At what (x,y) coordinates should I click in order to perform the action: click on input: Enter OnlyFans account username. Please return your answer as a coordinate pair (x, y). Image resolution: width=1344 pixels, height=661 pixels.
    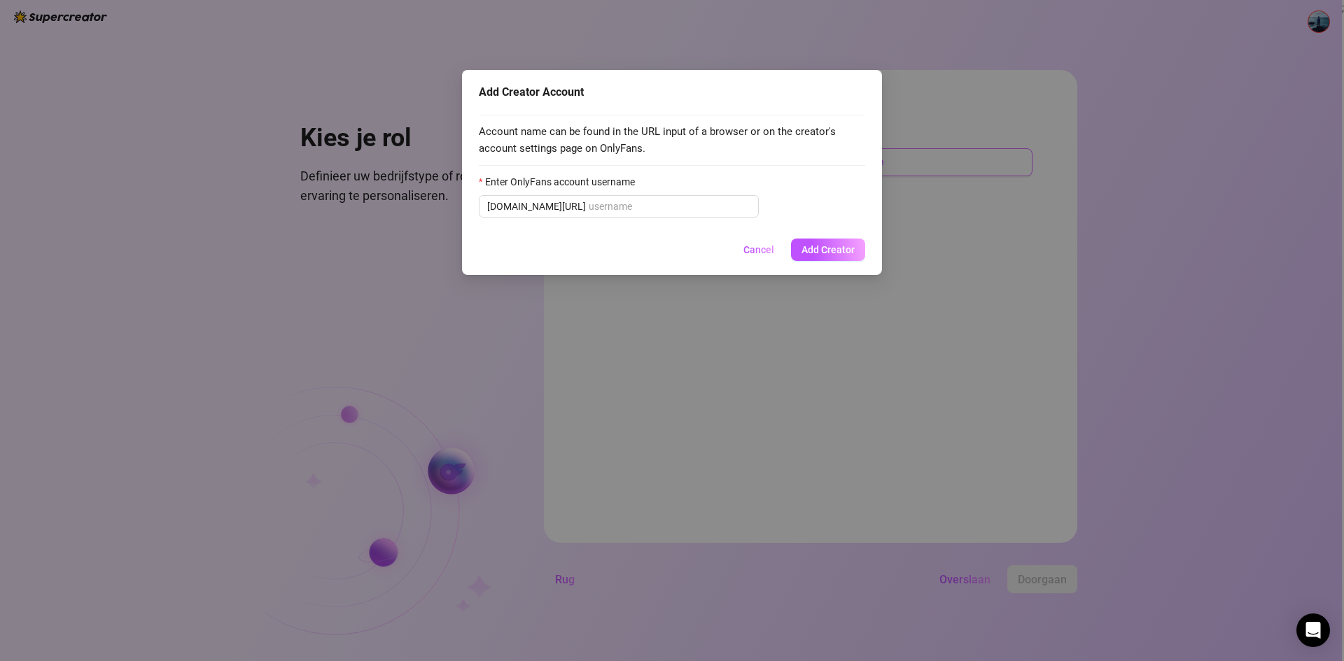
    Looking at the image, I should click on (669, 206).